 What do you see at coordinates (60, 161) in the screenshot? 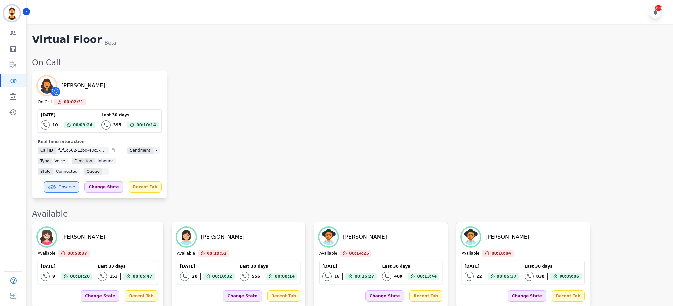
I see `span: voice` at bounding box center [60, 161].